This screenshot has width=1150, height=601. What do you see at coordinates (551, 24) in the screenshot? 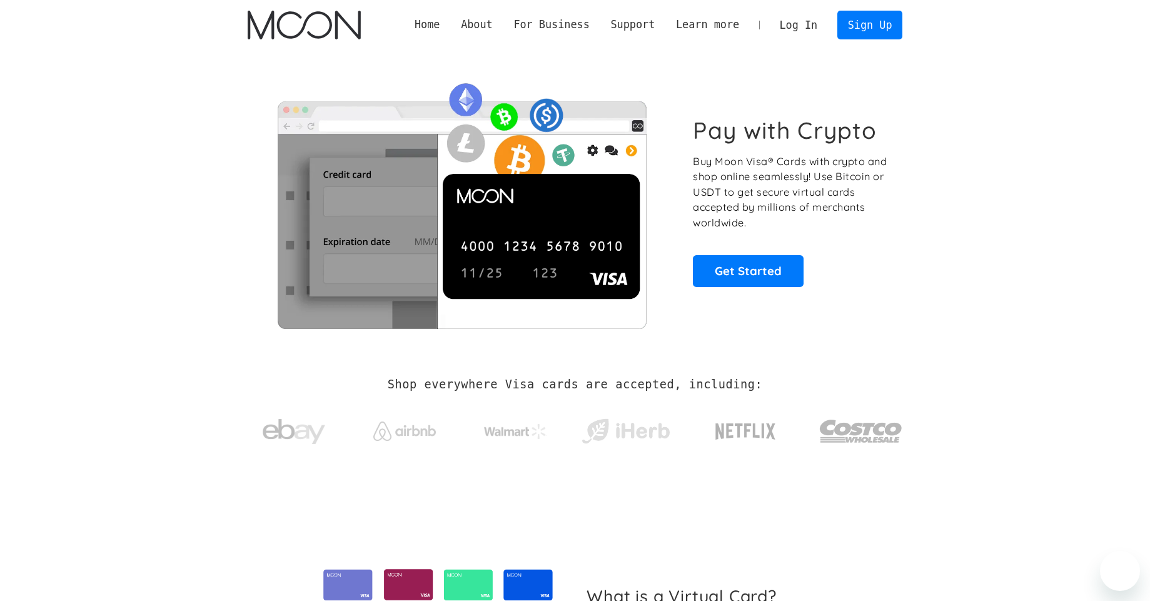
I see `div: For Business` at bounding box center [551, 24].